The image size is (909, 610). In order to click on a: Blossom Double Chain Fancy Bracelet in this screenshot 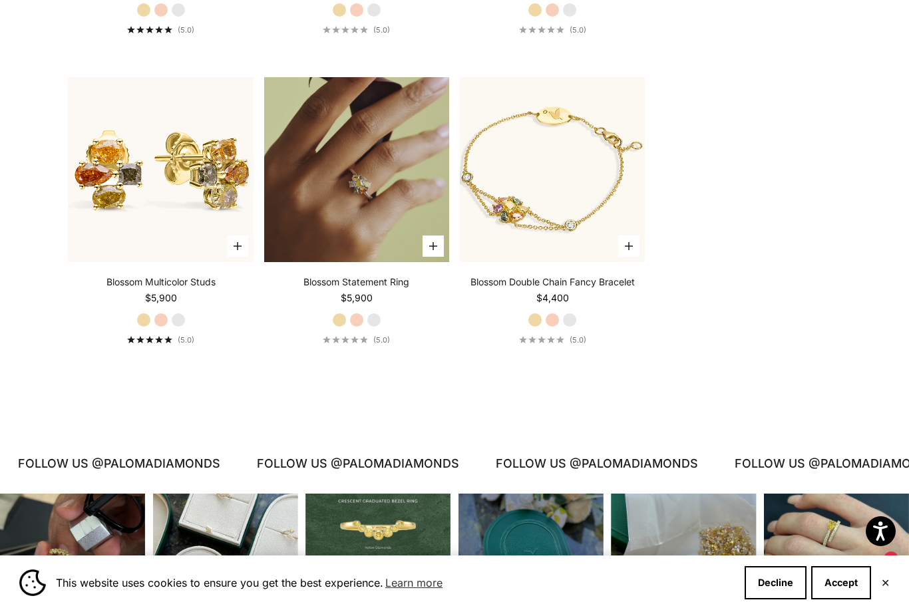, I will do `click(552, 282)`.